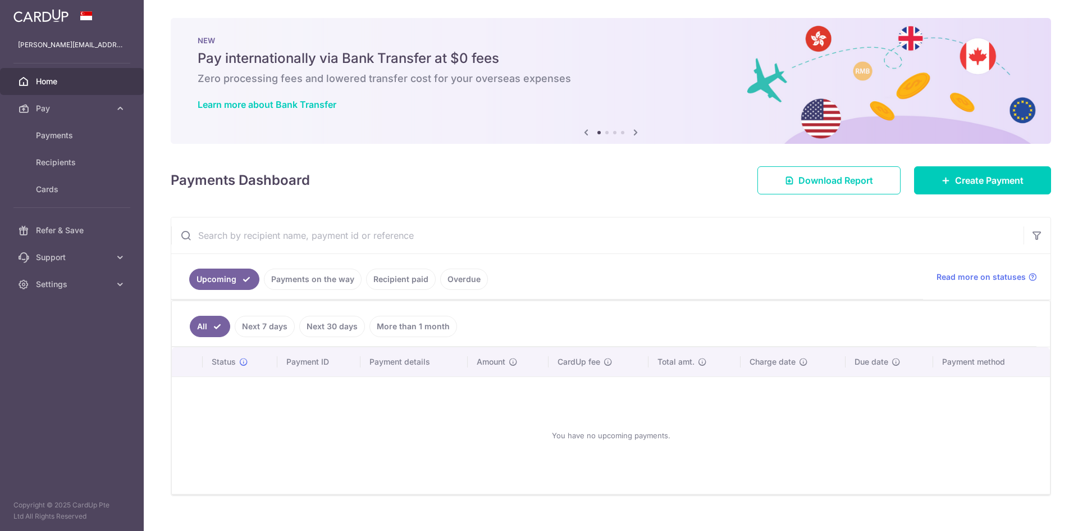  I want to click on h4: Payments Dashboard, so click(240, 180).